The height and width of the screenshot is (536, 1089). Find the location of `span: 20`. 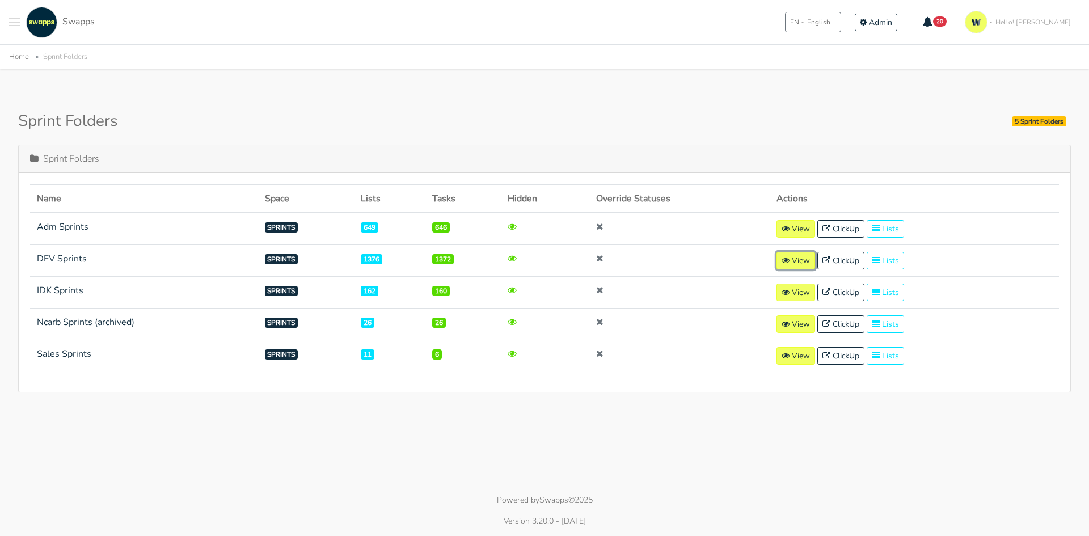

span: 20 is located at coordinates (939, 21).